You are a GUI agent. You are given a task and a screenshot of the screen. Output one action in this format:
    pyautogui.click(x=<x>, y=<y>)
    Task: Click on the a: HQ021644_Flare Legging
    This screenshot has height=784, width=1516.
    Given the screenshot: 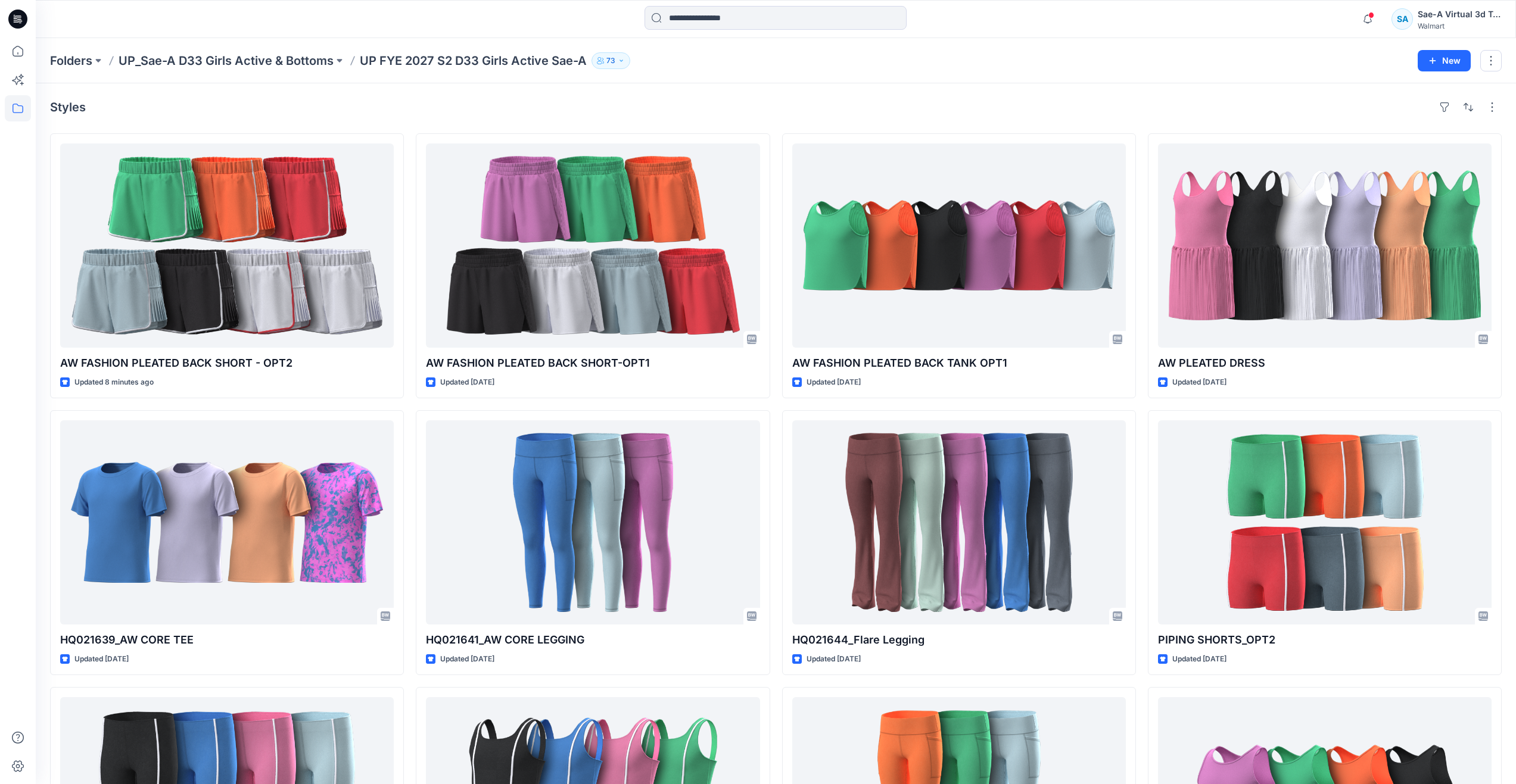 What is the action you would take?
    pyautogui.click(x=959, y=523)
    